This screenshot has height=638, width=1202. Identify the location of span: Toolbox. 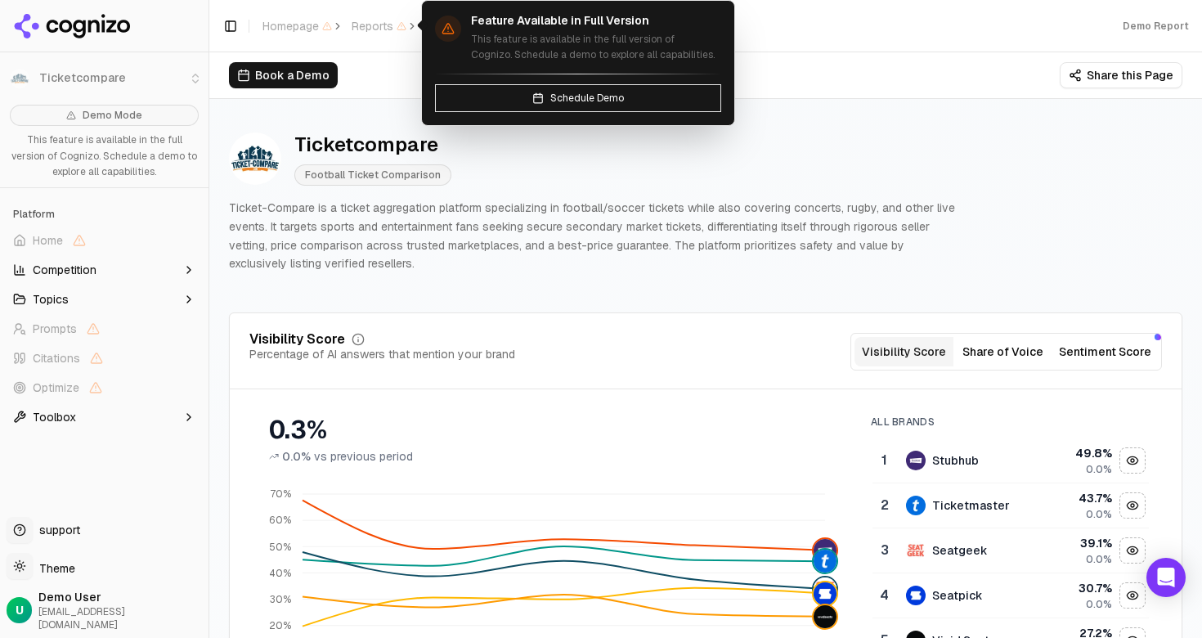
(54, 417).